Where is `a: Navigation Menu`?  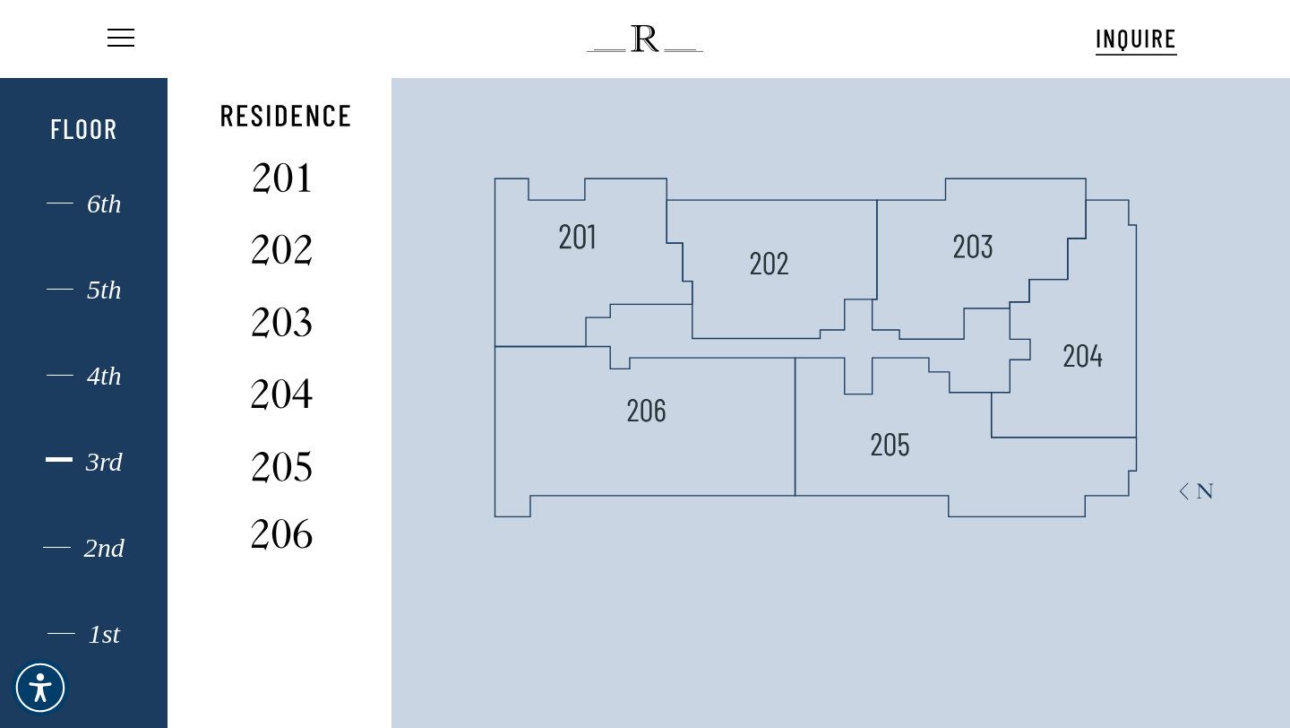 a: Navigation Menu is located at coordinates (119, 39).